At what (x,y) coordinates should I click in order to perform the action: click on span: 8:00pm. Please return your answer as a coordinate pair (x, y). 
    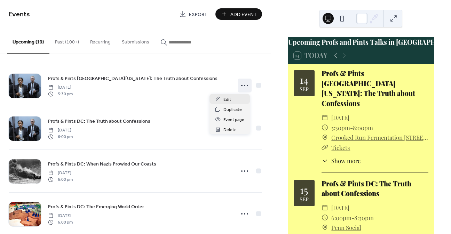
    Looking at the image, I should click on (363, 128).